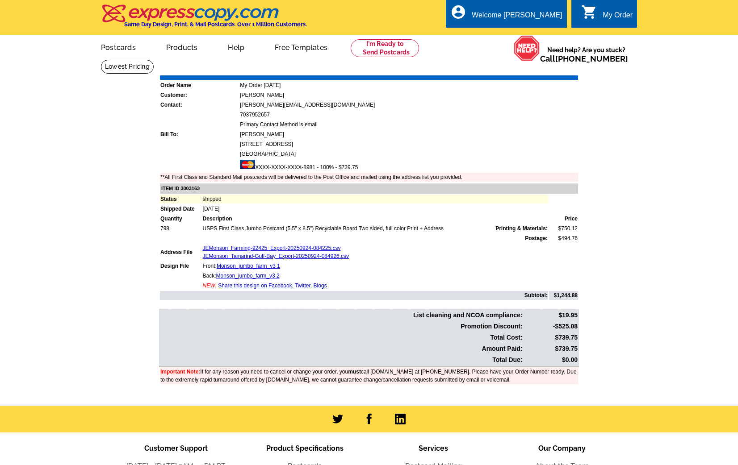 Image resolution: width=738 pixels, height=465 pixels. I want to click on img: mast.gif, so click(247, 164).